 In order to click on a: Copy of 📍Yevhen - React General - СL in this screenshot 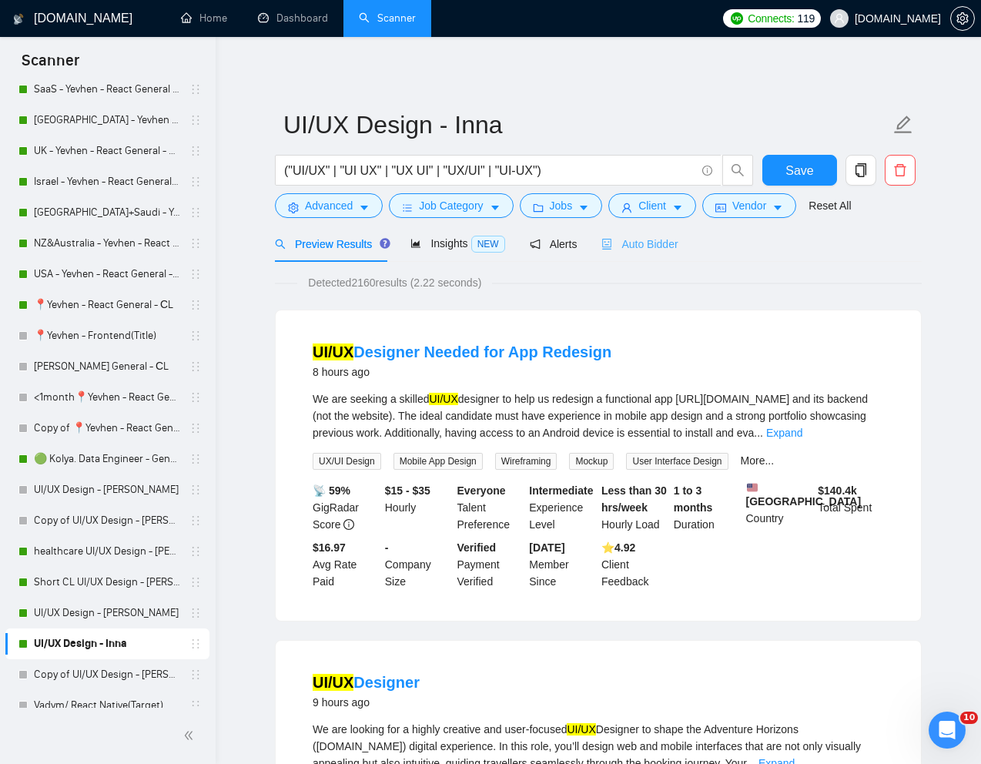, I will do `click(107, 428)`.